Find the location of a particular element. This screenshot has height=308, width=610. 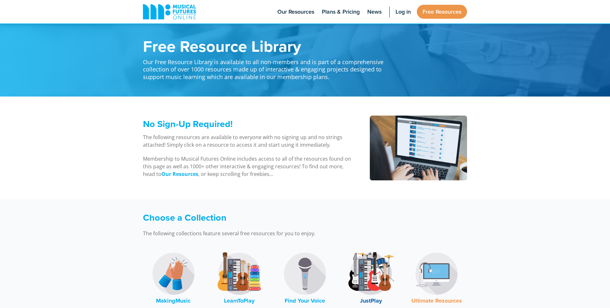

h1: Free Resource Library is located at coordinates (267, 46).